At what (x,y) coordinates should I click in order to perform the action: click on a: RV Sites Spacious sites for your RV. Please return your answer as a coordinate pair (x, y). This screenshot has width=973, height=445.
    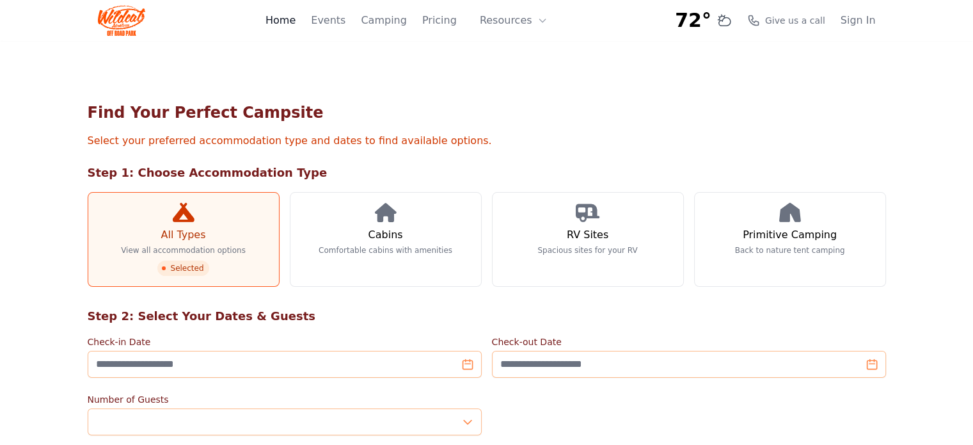
    Looking at the image, I should click on (588, 239).